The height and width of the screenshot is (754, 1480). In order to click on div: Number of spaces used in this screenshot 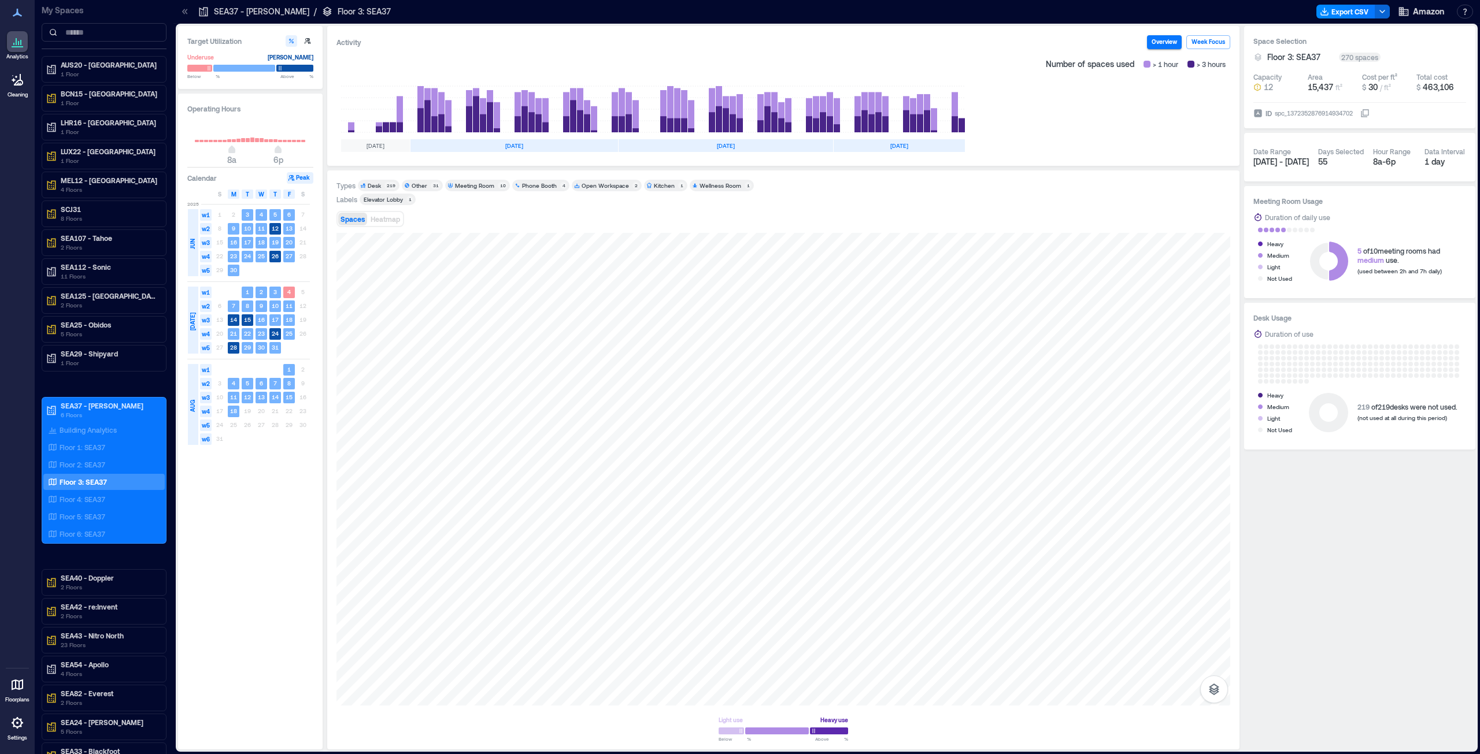, I will do `click(1135, 64)`.